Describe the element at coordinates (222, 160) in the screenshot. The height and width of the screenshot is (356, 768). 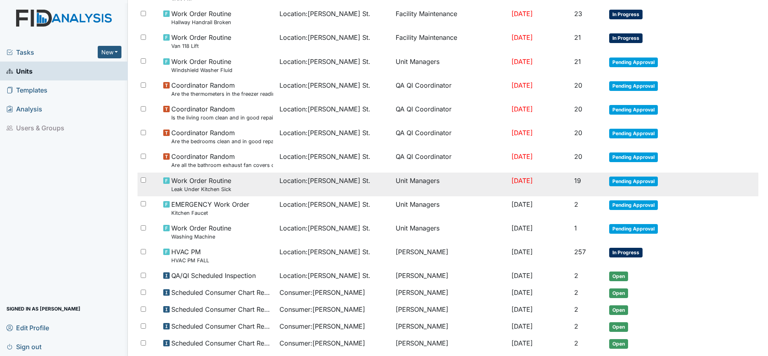
I see `span: Coordinator Random Are all the bathroom exhaust fan covers clean and dust free?` at that location.